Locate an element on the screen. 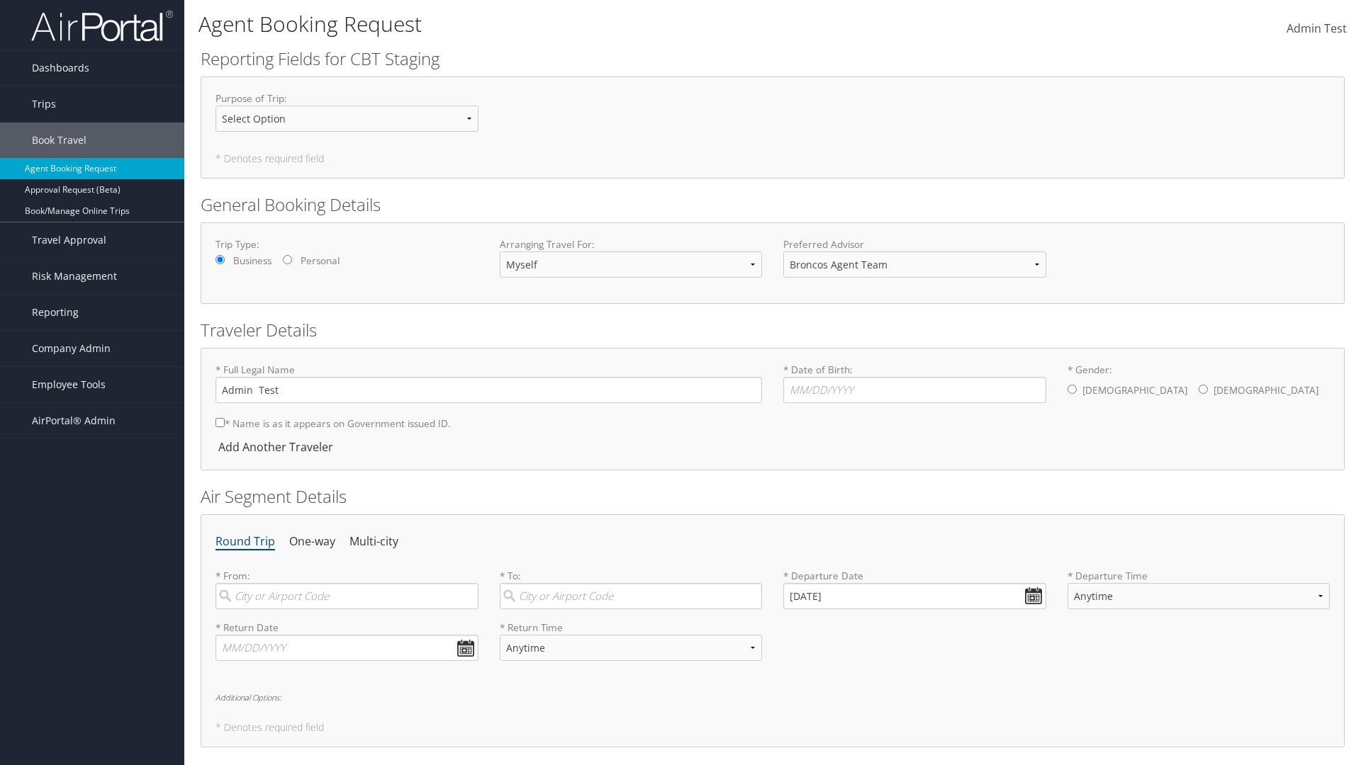 The image size is (1361, 765). select: Purpose of Trip: is located at coordinates (347, 118).